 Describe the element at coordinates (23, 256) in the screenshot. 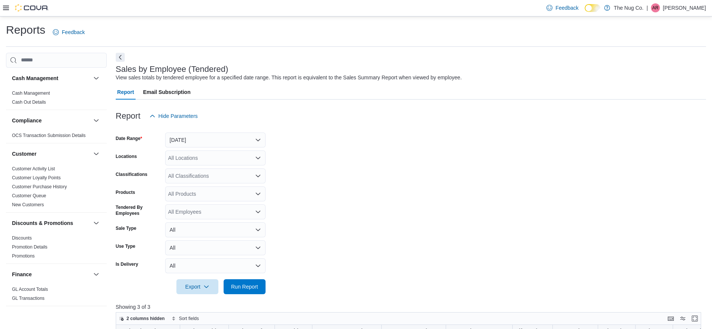

I see `a: Promotions` at that location.